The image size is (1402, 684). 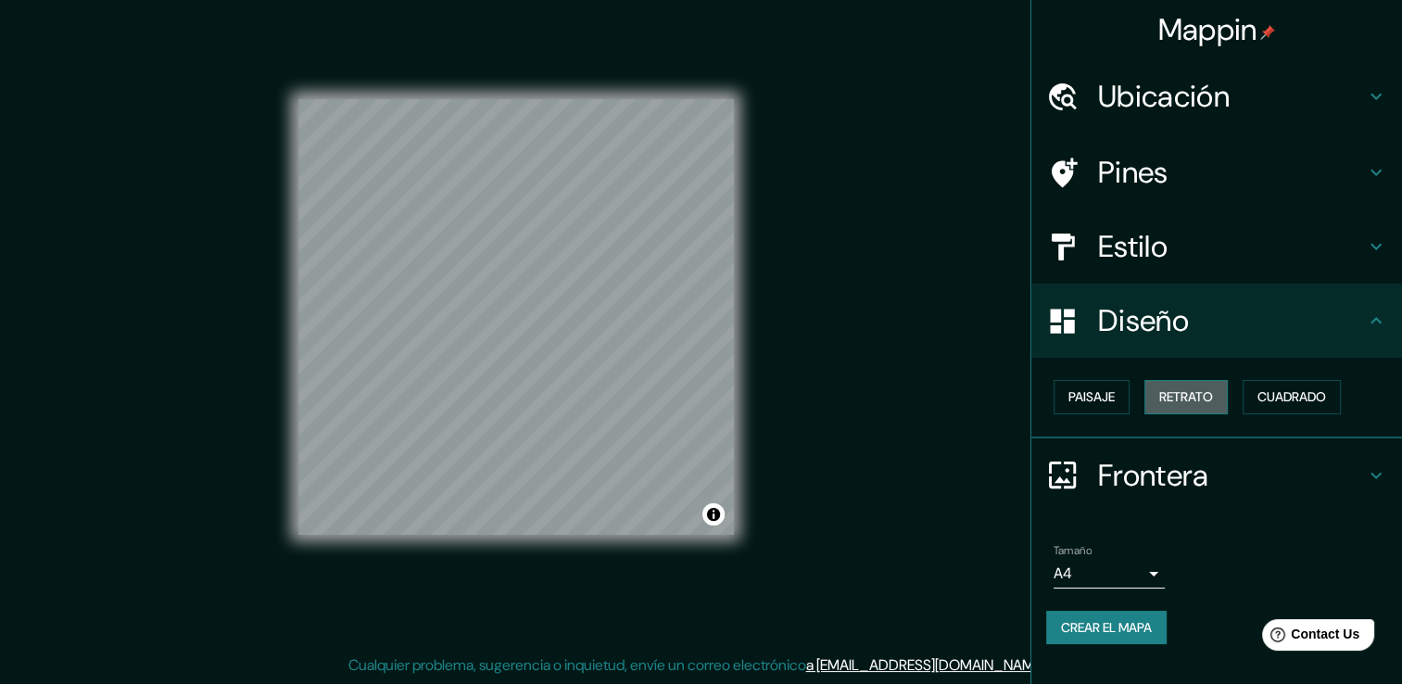 I want to click on span: Contact Us, so click(x=88, y=22).